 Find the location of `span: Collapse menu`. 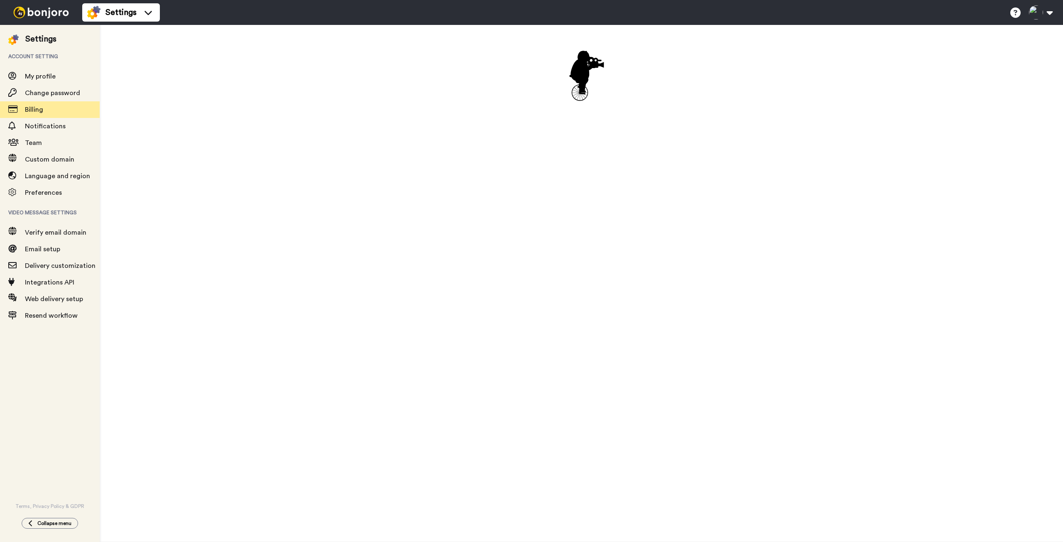

span: Collapse menu is located at coordinates (54, 523).